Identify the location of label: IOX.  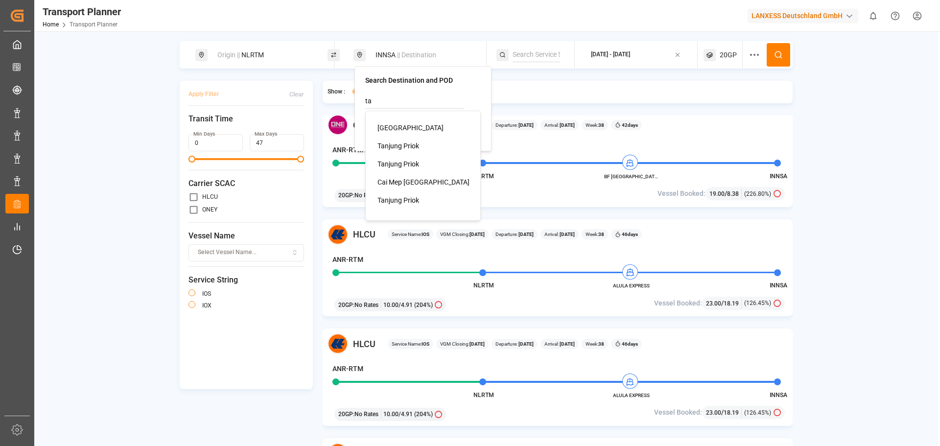
(207, 306).